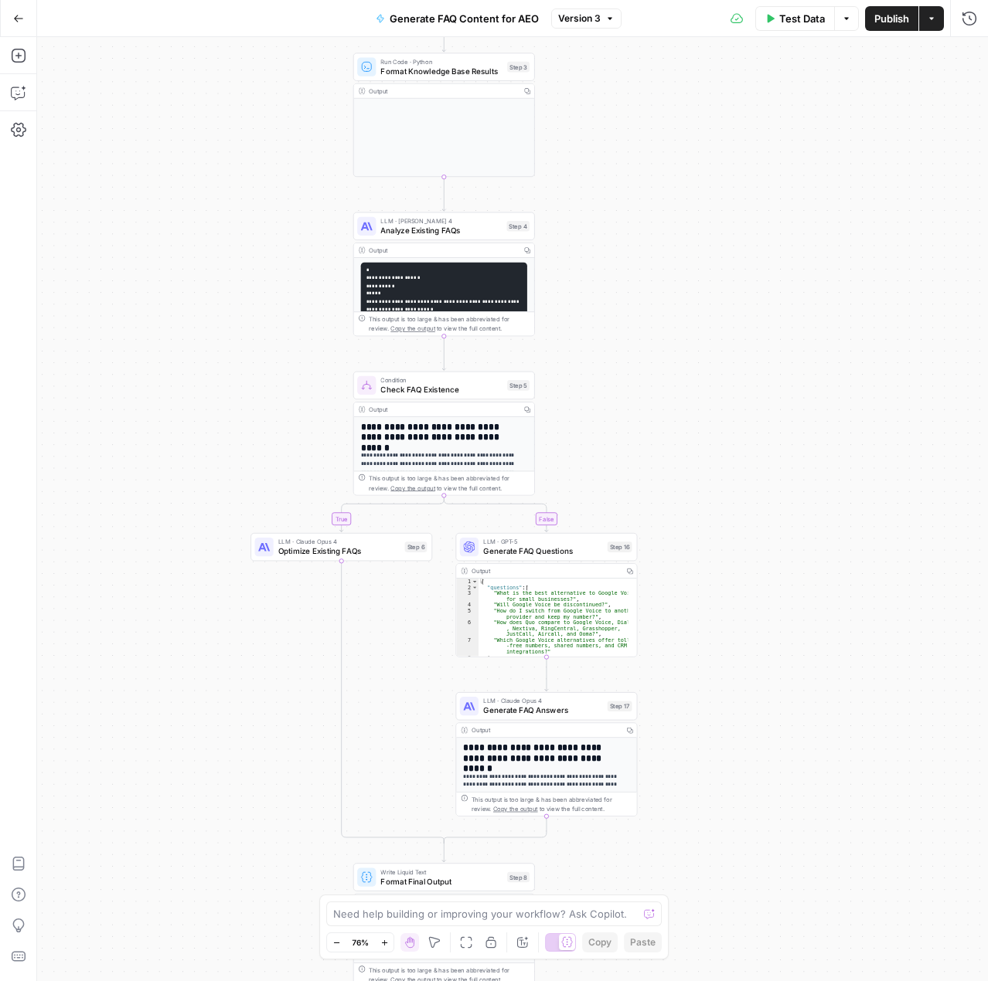 This screenshot has height=981, width=988. Describe the element at coordinates (441, 380) in the screenshot. I see `span: Condition` at that location.